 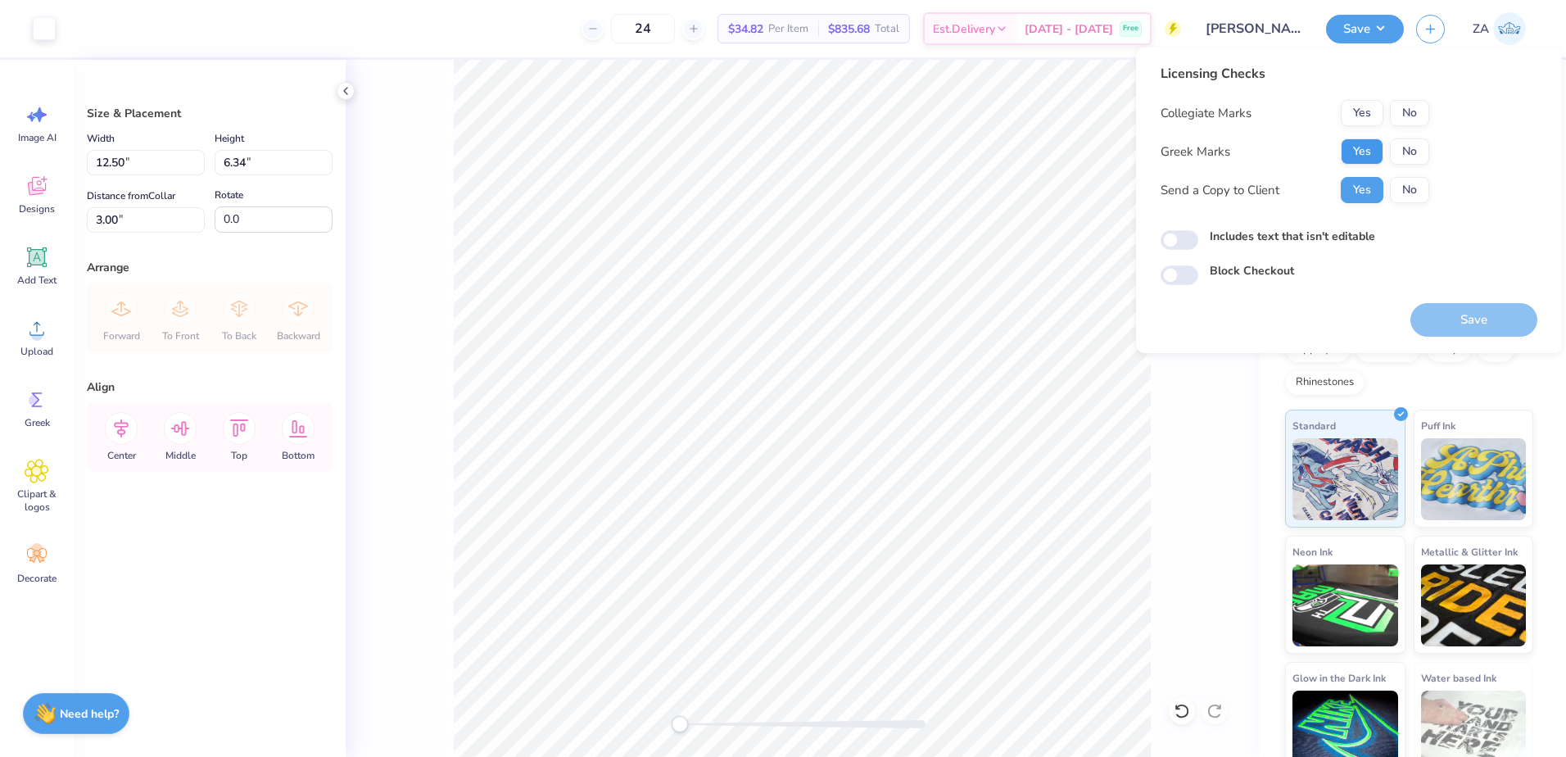 I want to click on span: ZA, so click(x=1481, y=29).